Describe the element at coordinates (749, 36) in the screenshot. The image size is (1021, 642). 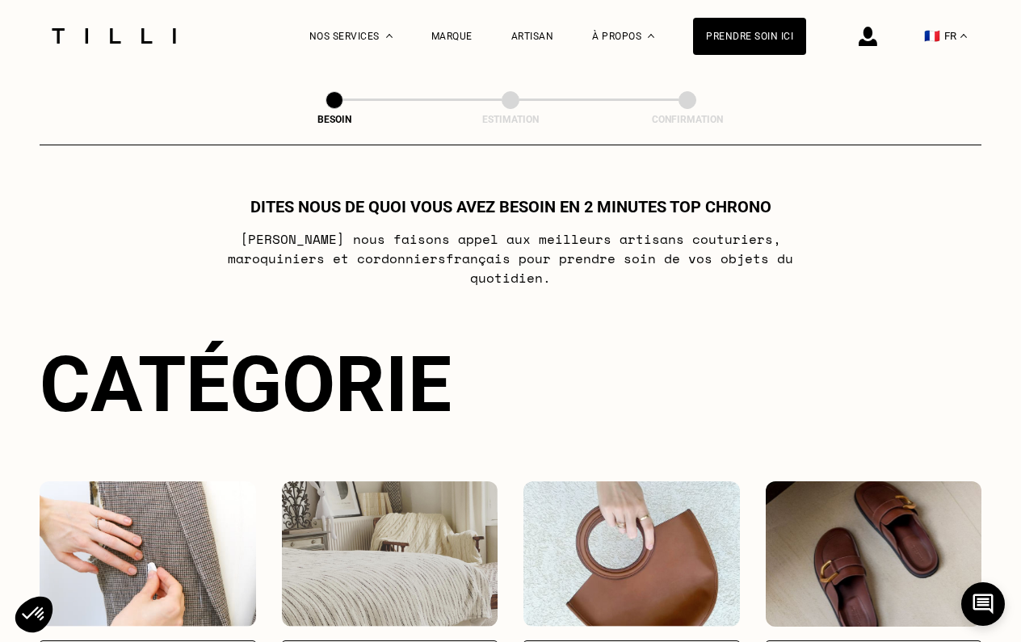
I see `a: Prendre soin ici` at that location.